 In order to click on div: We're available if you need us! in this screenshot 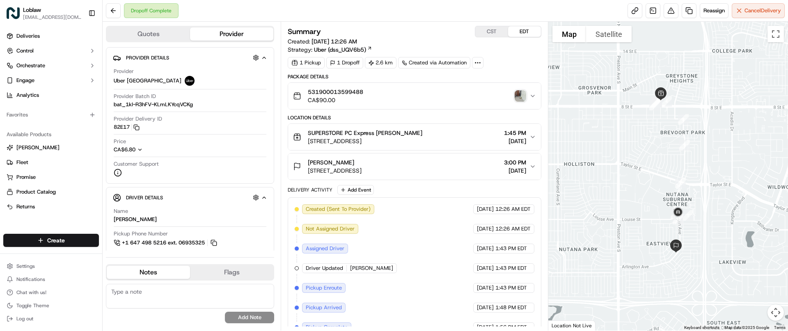, I will do `click(75, 90)`.